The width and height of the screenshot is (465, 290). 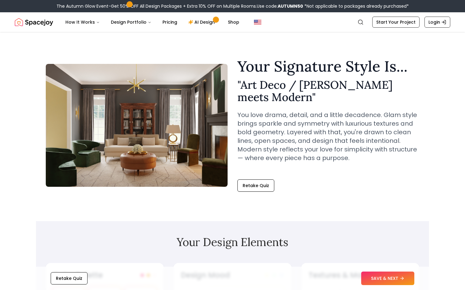 I want to click on span: *Not applicable to packages already purchased*, so click(x=356, y=6).